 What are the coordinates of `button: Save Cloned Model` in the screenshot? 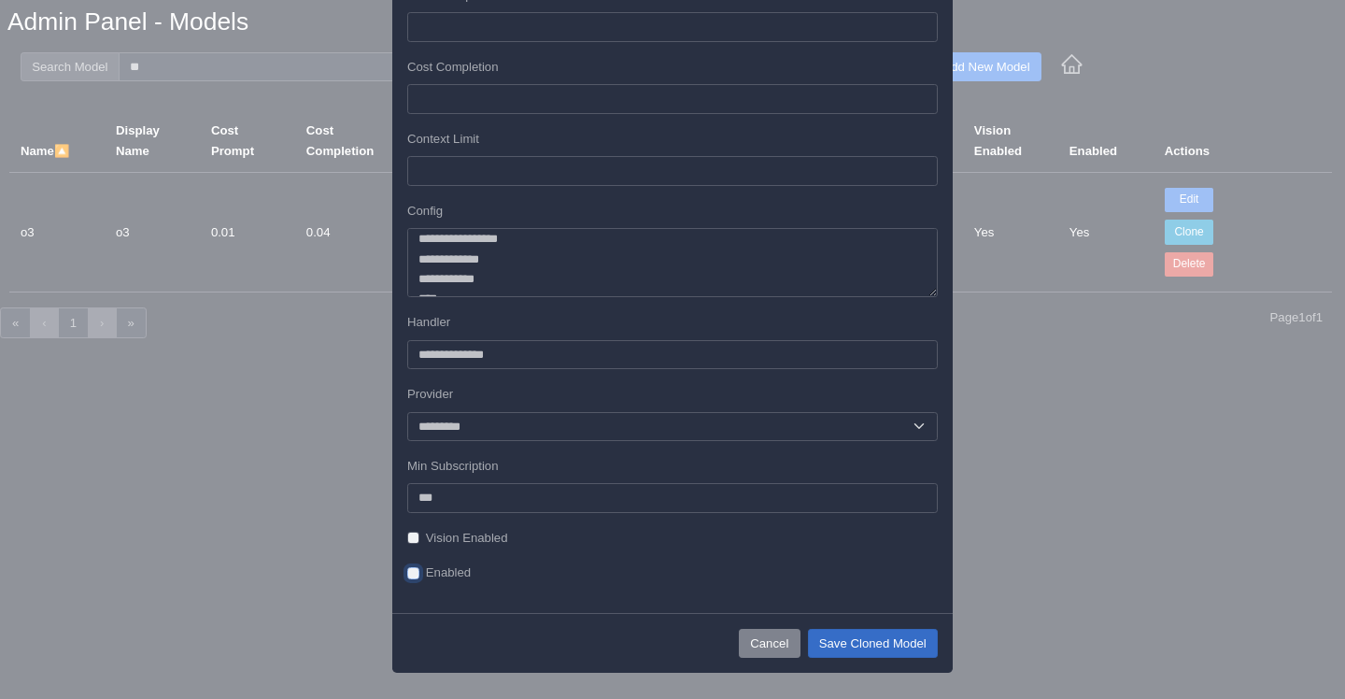 It's located at (872, 643).